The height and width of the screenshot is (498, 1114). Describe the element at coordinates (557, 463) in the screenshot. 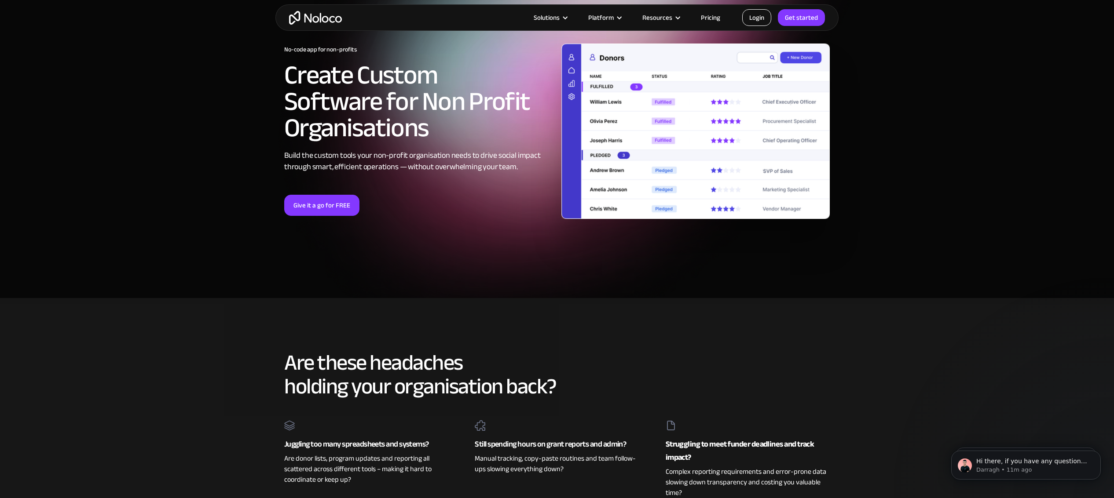

I see `div: Manual tracking, copy-paste routines and team follow-ups slowing everything down?` at that location.